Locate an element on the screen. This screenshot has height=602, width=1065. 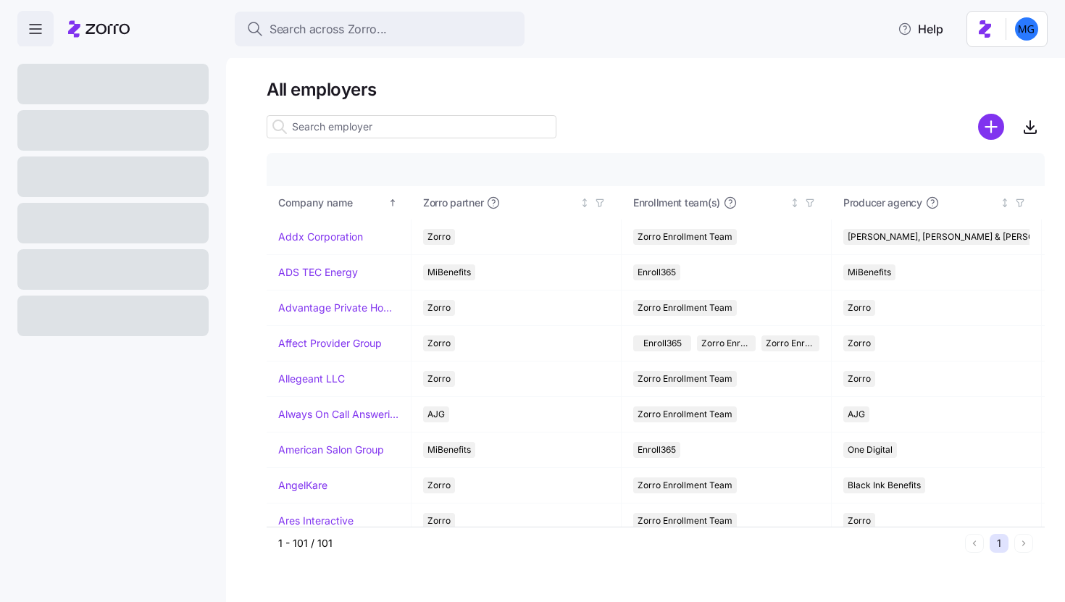
a: Always On Call Answering Service is located at coordinates (338, 414).